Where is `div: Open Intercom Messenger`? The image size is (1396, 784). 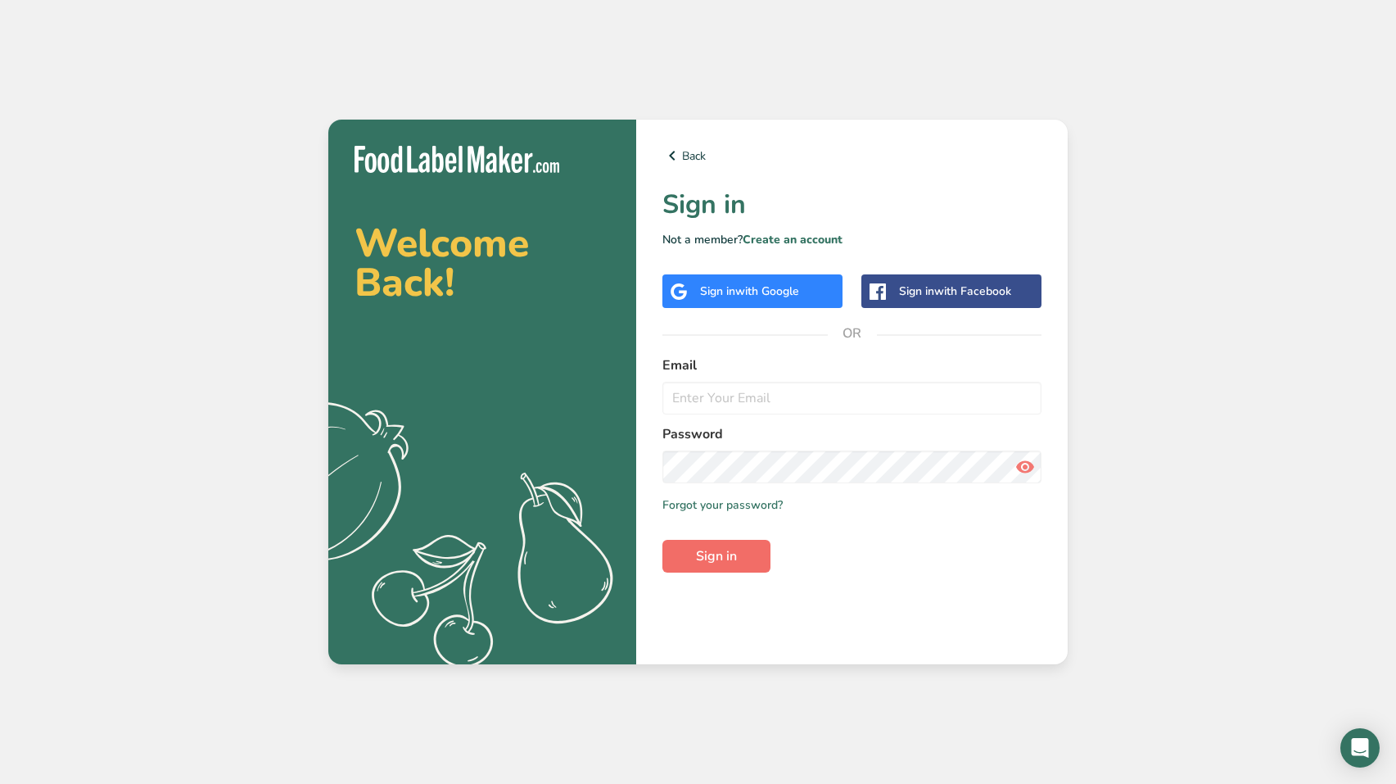 div: Open Intercom Messenger is located at coordinates (1360, 748).